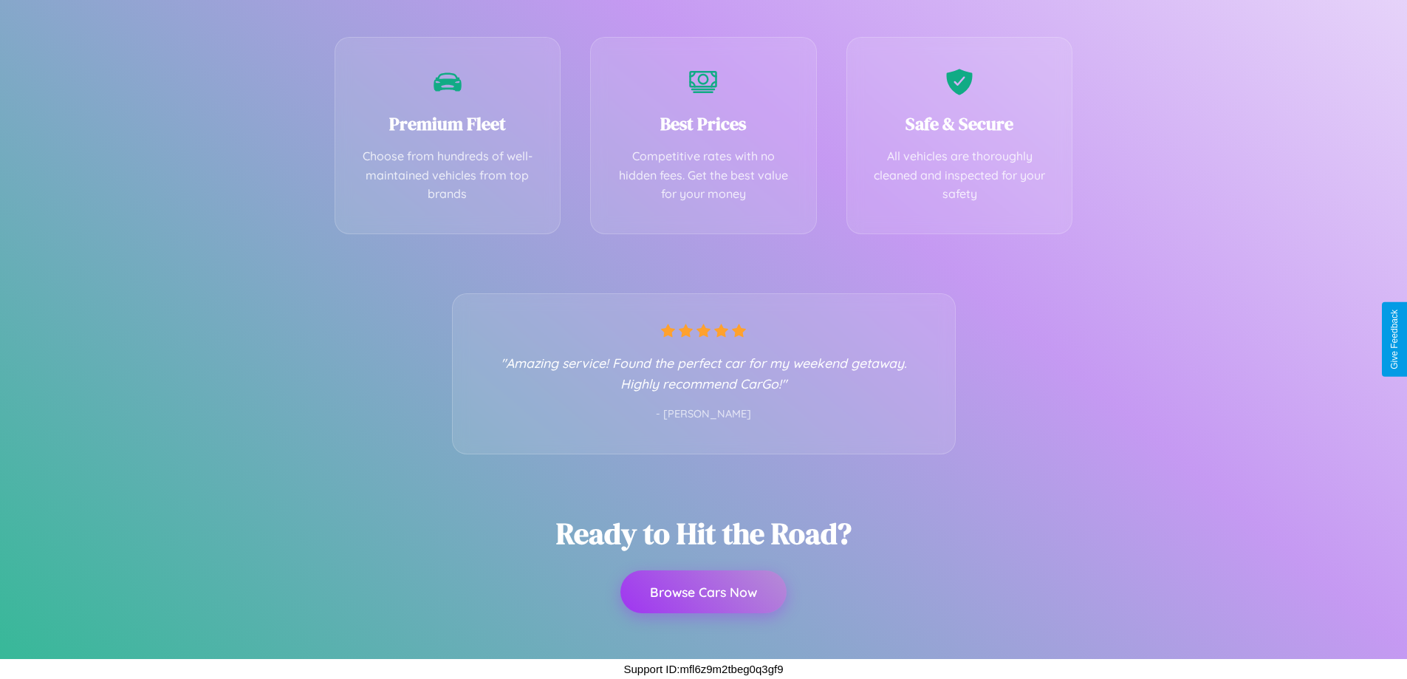 The image size is (1407, 679). I want to click on p: "Amazing service! Found the perfect car for my weekend getaway. Highly recommend CarGo!", so click(704, 373).